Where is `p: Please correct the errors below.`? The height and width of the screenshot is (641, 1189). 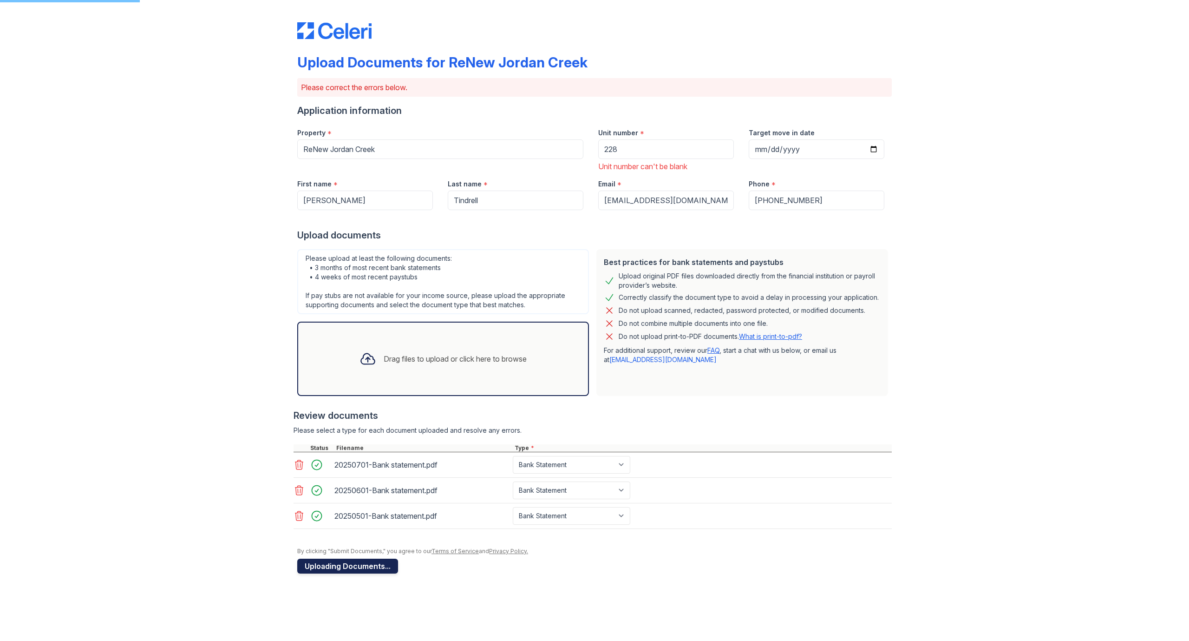
p: Please correct the errors below. is located at coordinates (595, 87).